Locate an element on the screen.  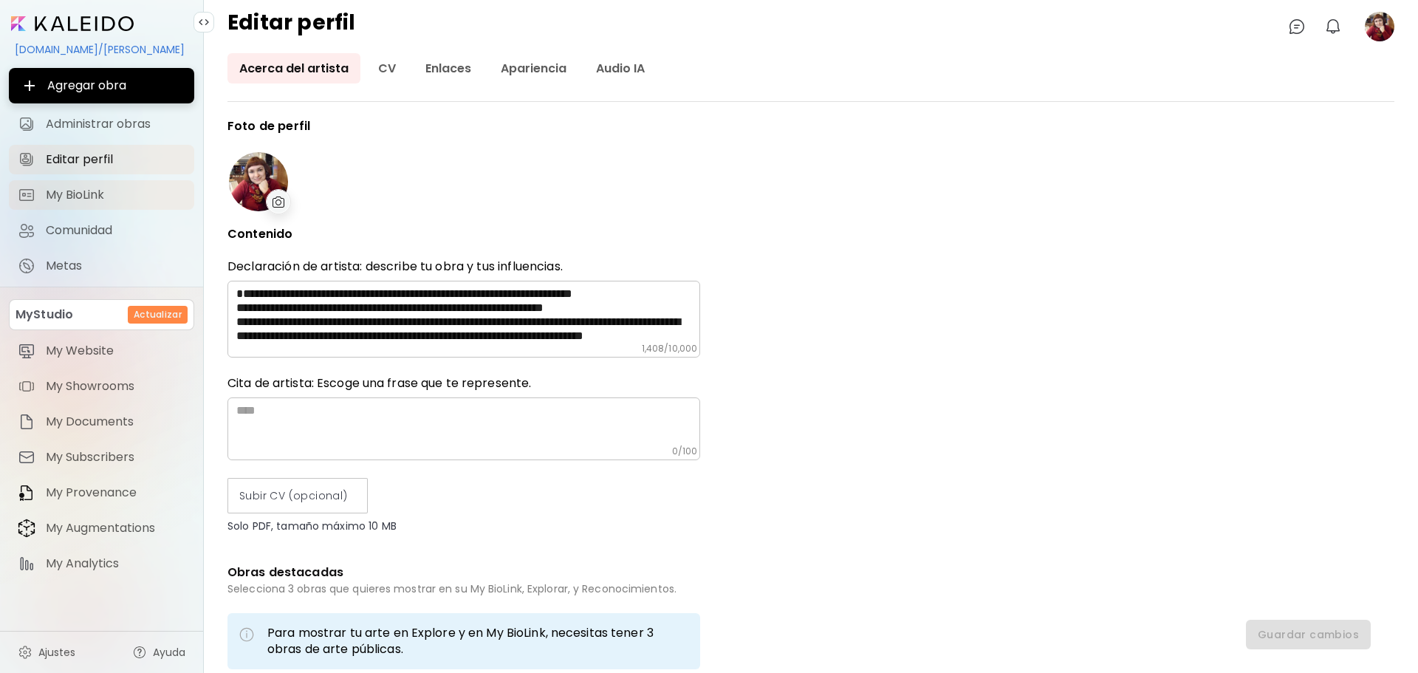
span: My Subscribers is located at coordinates (115, 457).